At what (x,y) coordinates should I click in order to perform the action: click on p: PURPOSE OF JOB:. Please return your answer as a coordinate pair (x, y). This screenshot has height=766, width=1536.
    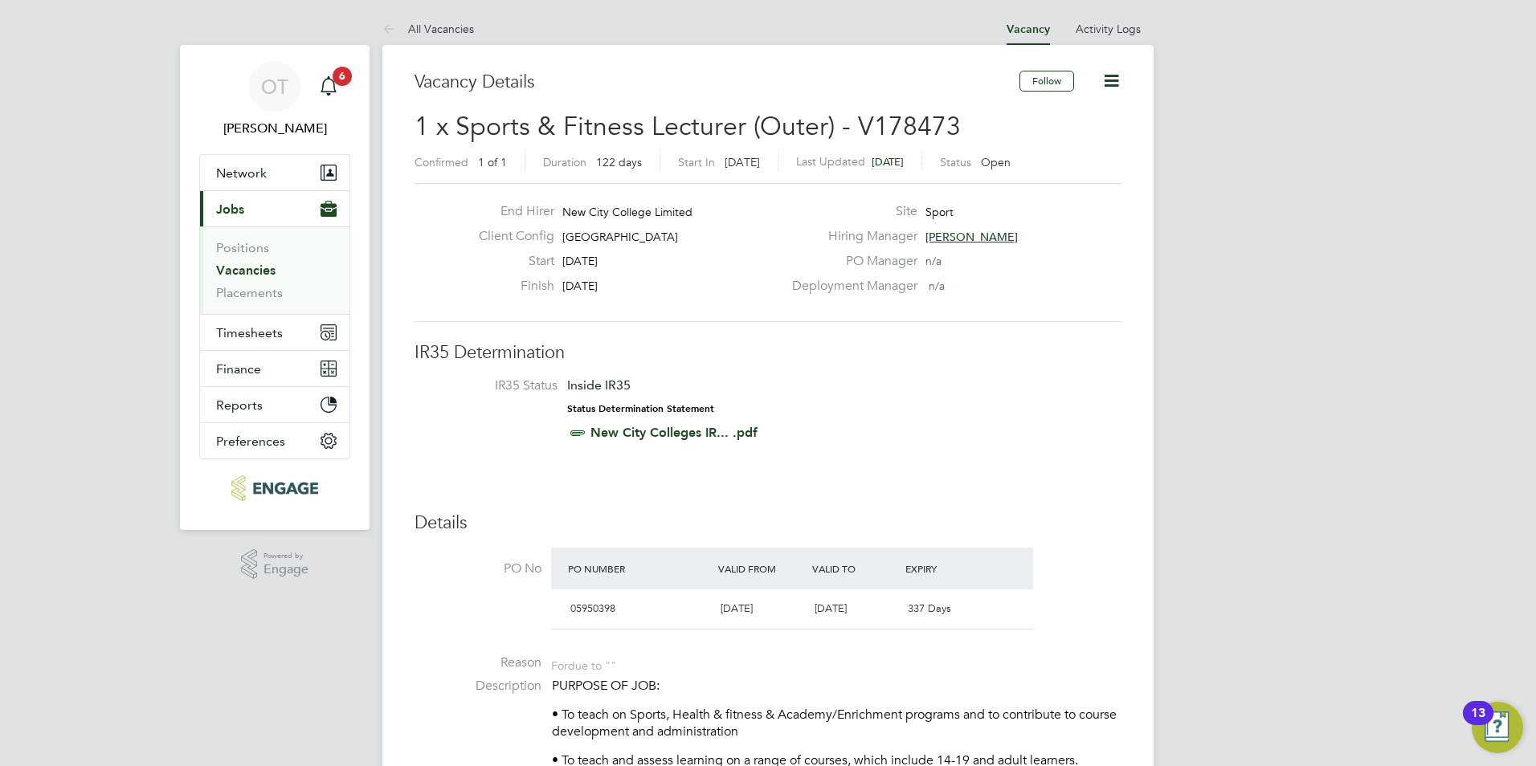
    Looking at the image, I should click on (836, 686).